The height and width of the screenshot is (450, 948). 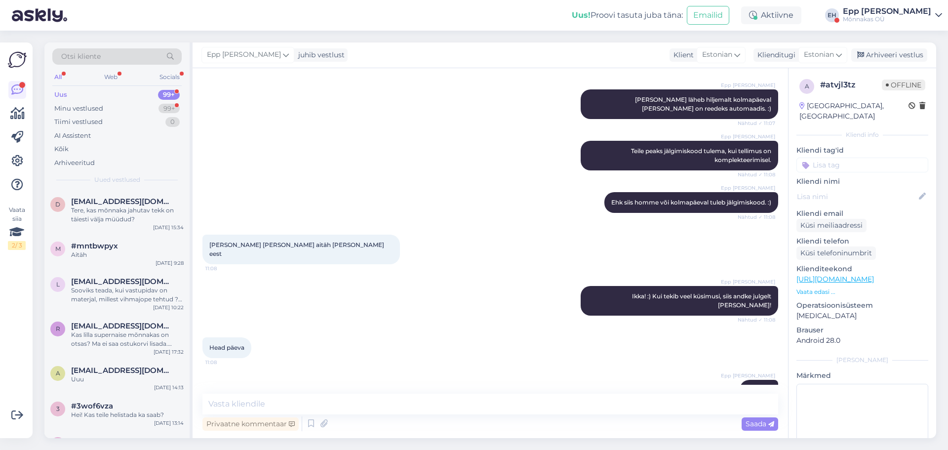 What do you see at coordinates (862, 165) in the screenshot?
I see `input: Lisa tag` at bounding box center [862, 165].